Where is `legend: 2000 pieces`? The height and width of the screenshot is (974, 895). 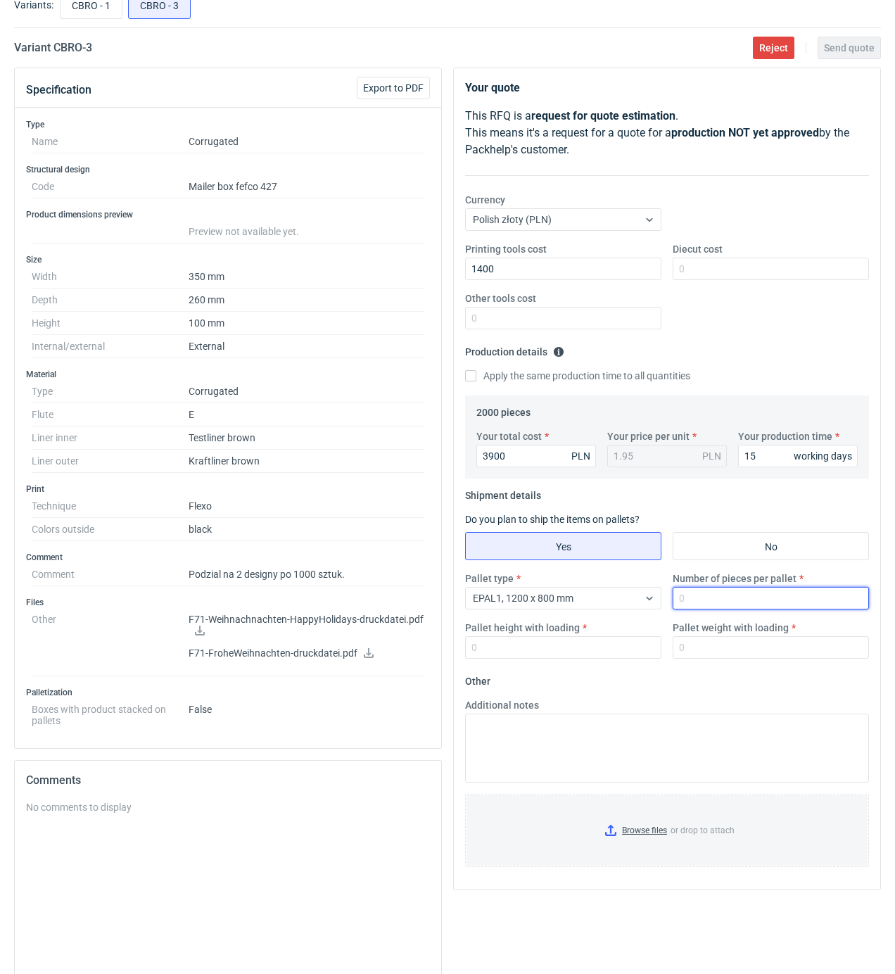
legend: 2000 pieces is located at coordinates (503, 410).